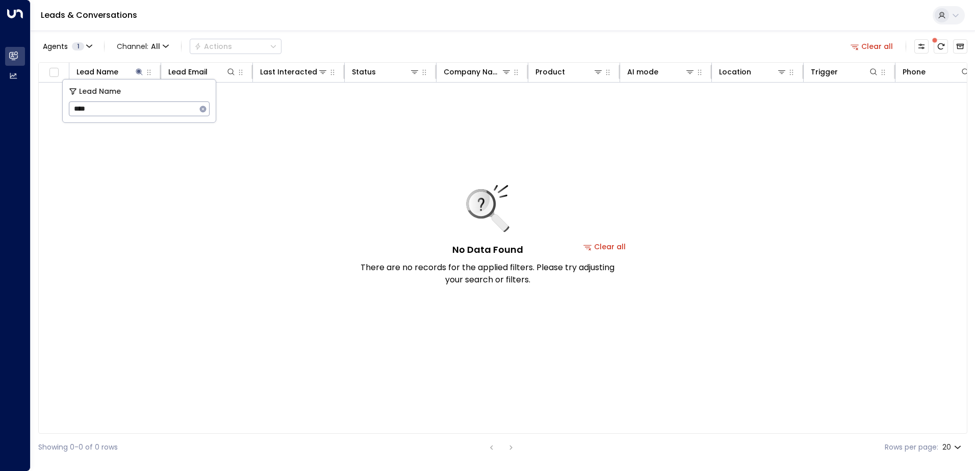 The width and height of the screenshot is (975, 471). I want to click on span: All, so click(156, 46).